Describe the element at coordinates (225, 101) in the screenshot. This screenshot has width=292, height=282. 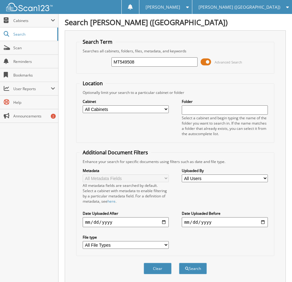
I see `label: Folder` at that location.